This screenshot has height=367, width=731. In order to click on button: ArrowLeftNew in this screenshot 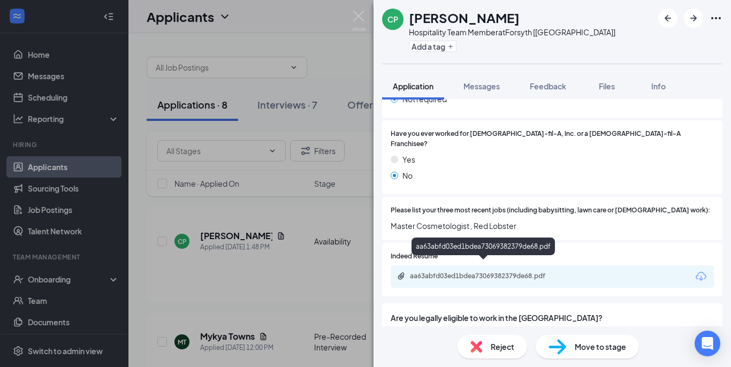, I will do `click(667, 18)`.